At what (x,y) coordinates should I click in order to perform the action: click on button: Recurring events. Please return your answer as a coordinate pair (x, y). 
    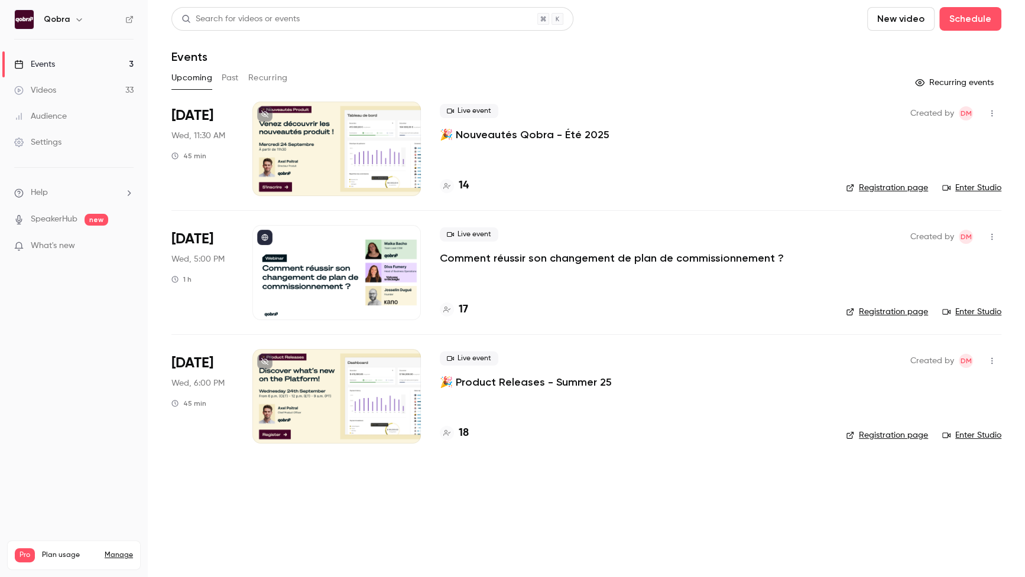
    Looking at the image, I should click on (955, 83).